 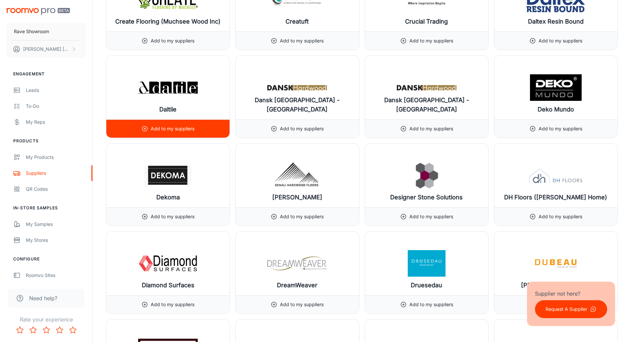 I want to click on div: My Stores, so click(x=56, y=240).